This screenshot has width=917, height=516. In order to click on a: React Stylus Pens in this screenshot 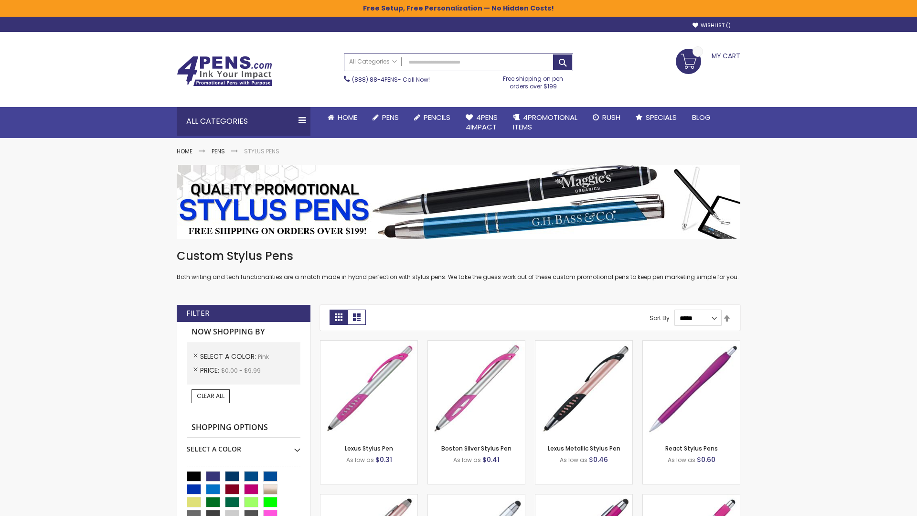, I will do `click(692, 448)`.